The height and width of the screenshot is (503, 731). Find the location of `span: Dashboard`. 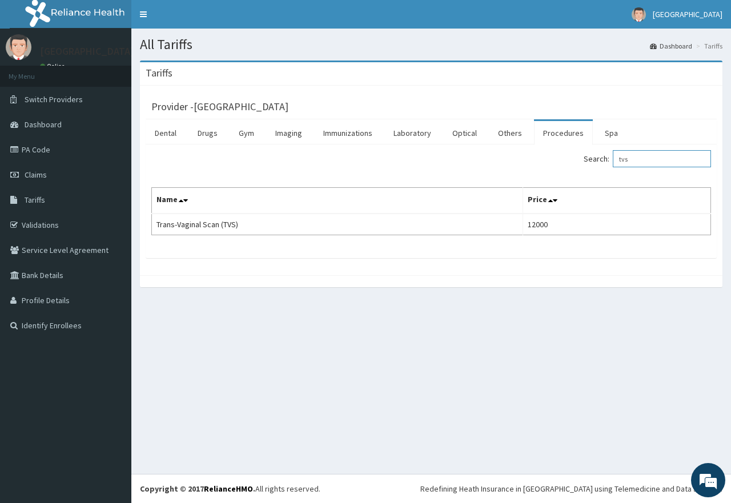

span: Dashboard is located at coordinates (43, 125).